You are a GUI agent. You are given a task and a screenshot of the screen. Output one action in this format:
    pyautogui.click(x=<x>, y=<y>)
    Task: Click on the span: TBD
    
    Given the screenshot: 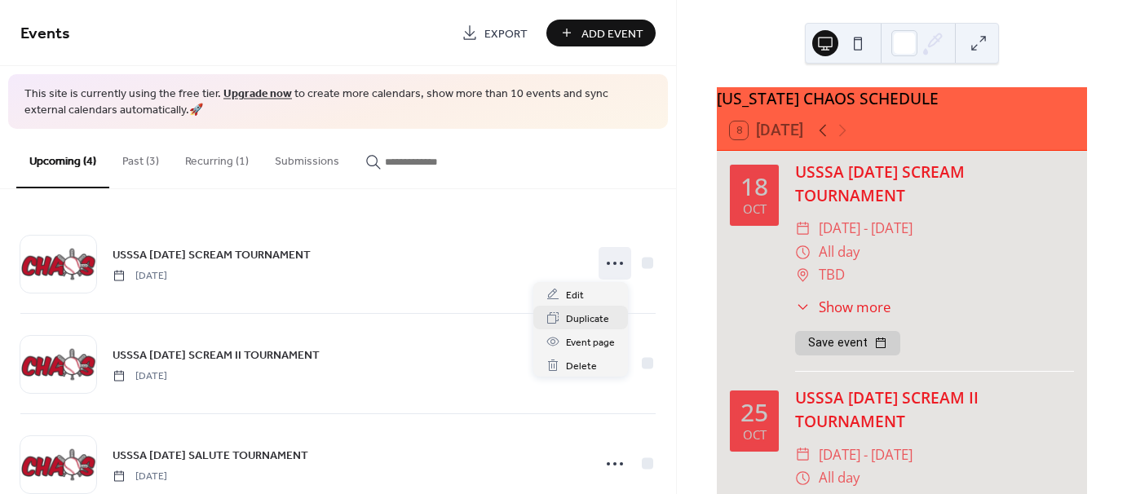 What is the action you would take?
    pyautogui.click(x=832, y=275)
    